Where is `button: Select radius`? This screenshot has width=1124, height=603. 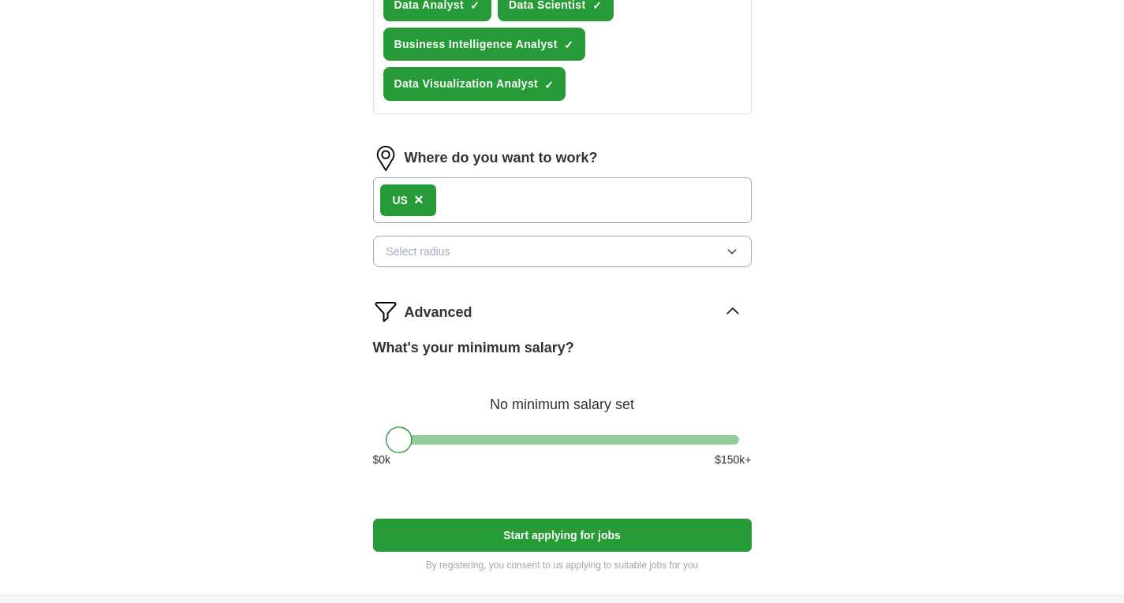 button: Select radius is located at coordinates (562, 252).